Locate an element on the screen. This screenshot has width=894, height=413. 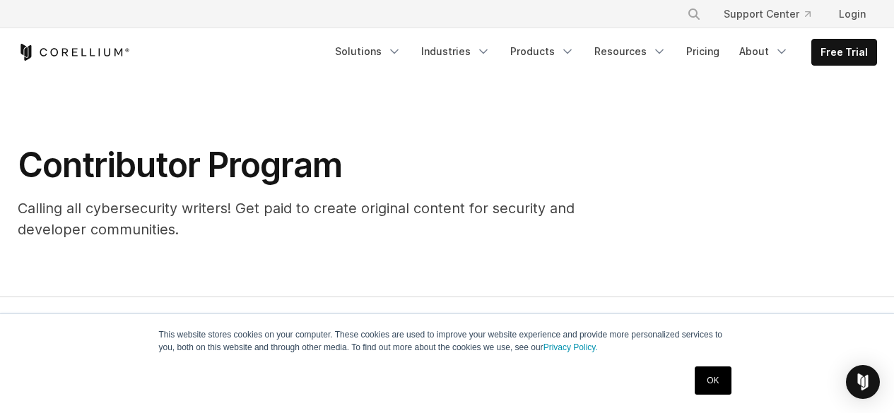
div: Open Intercom Messenger is located at coordinates (863, 382).